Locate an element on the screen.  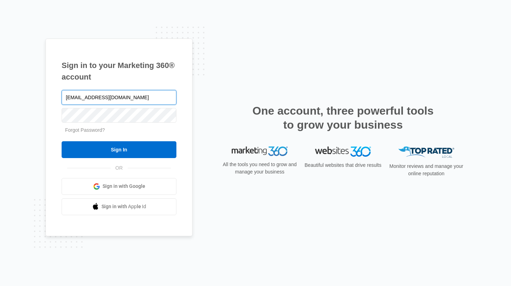
a: Sign in with Apple Id is located at coordinates (119, 207).